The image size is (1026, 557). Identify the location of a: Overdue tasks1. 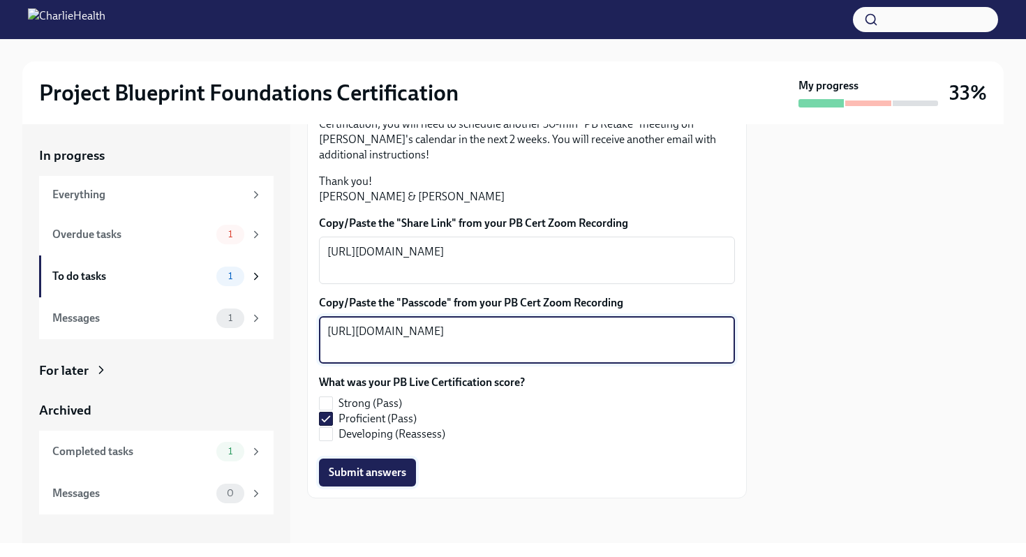
(156, 234).